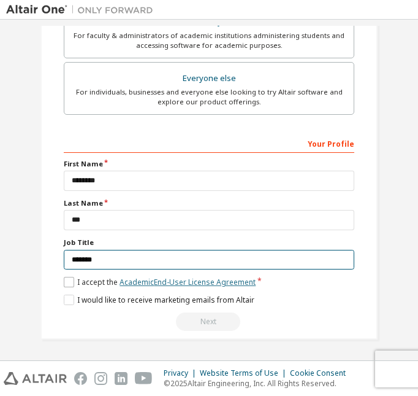  I want to click on img: facebook.svg, so click(80, 378).